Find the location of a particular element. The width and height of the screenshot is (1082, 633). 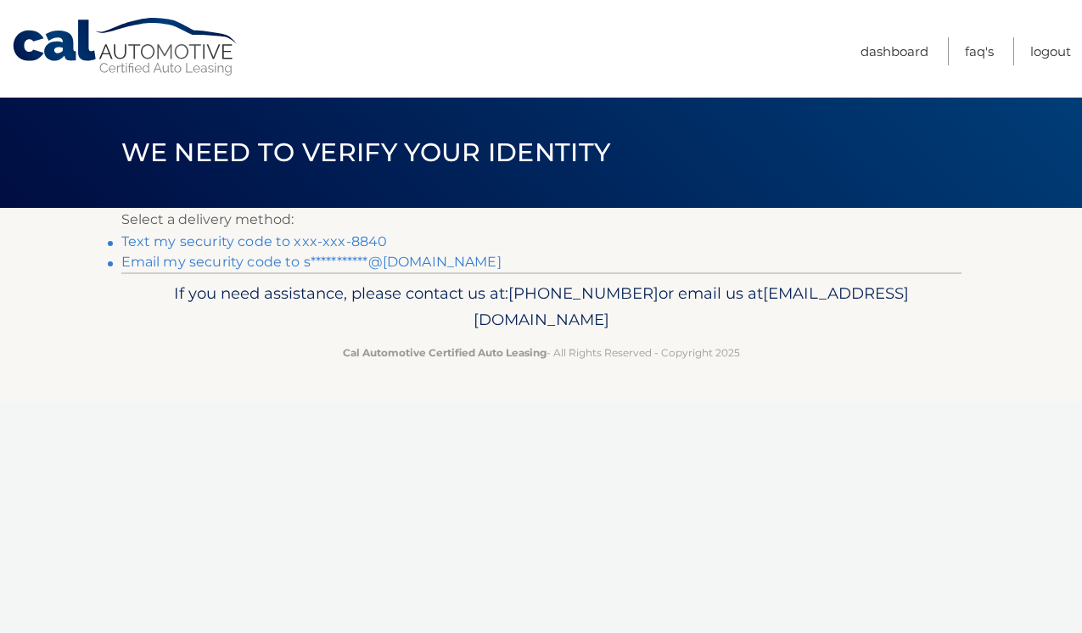

a: FAQ's is located at coordinates (980, 51).